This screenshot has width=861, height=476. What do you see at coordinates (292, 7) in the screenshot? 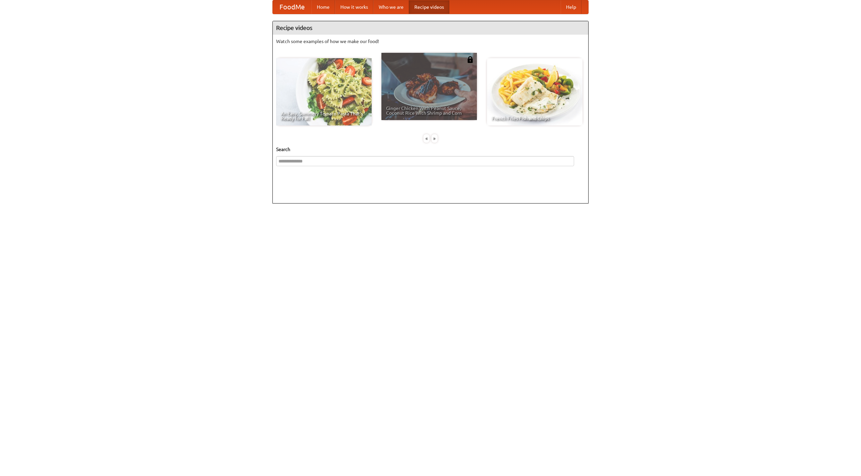
I see `a: FoodMe` at bounding box center [292, 7].